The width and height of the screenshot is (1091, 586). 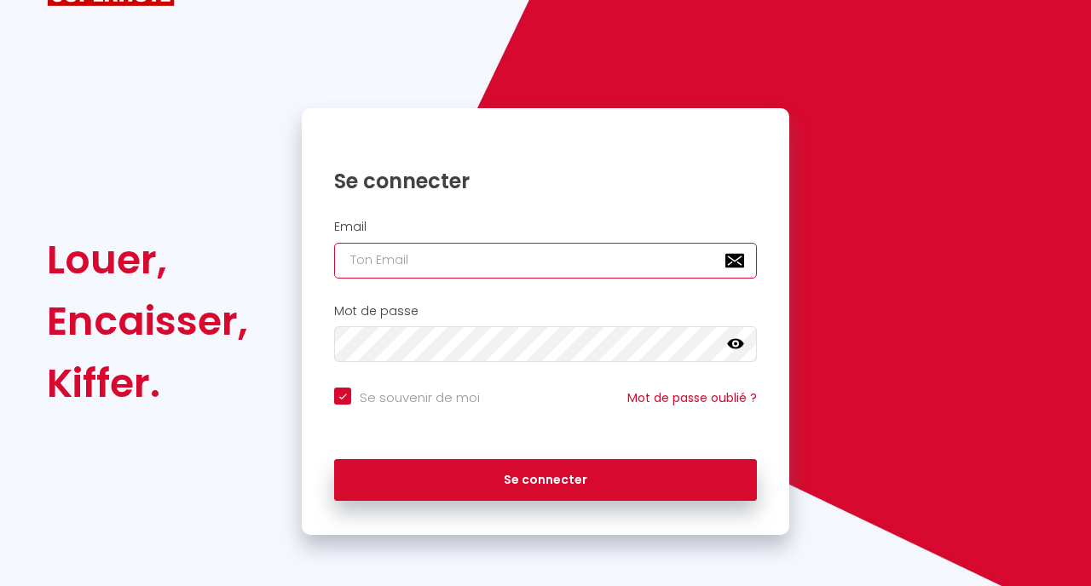 I want to click on h2: Email, so click(x=545, y=227).